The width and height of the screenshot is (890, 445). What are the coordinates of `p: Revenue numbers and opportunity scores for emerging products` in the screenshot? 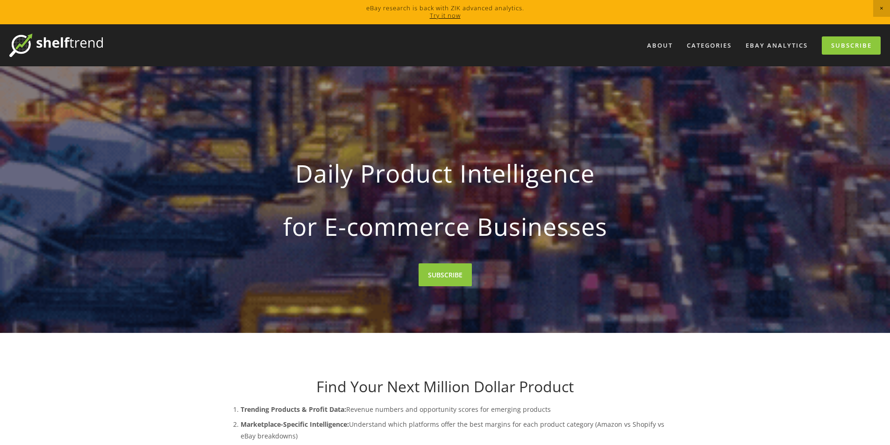 It's located at (454, 409).